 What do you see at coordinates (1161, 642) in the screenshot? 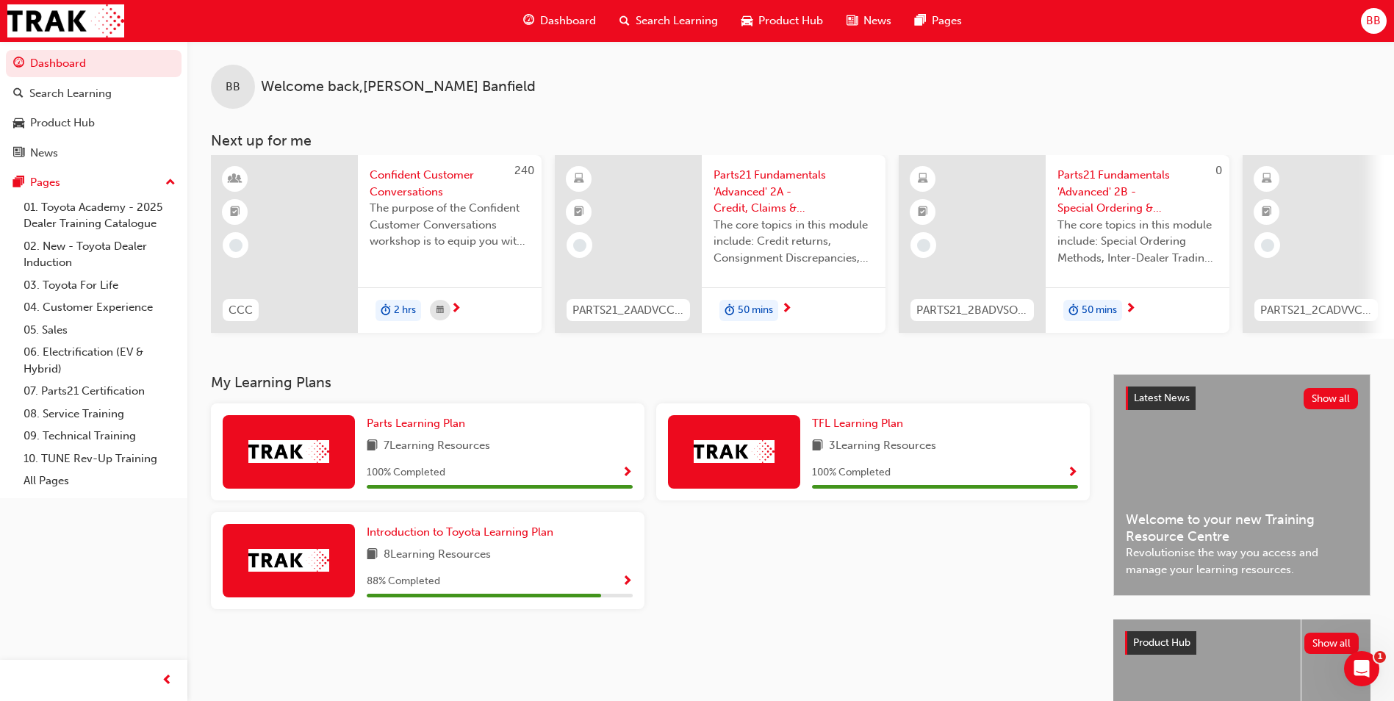
I see `span: Product Hub` at bounding box center [1161, 642].